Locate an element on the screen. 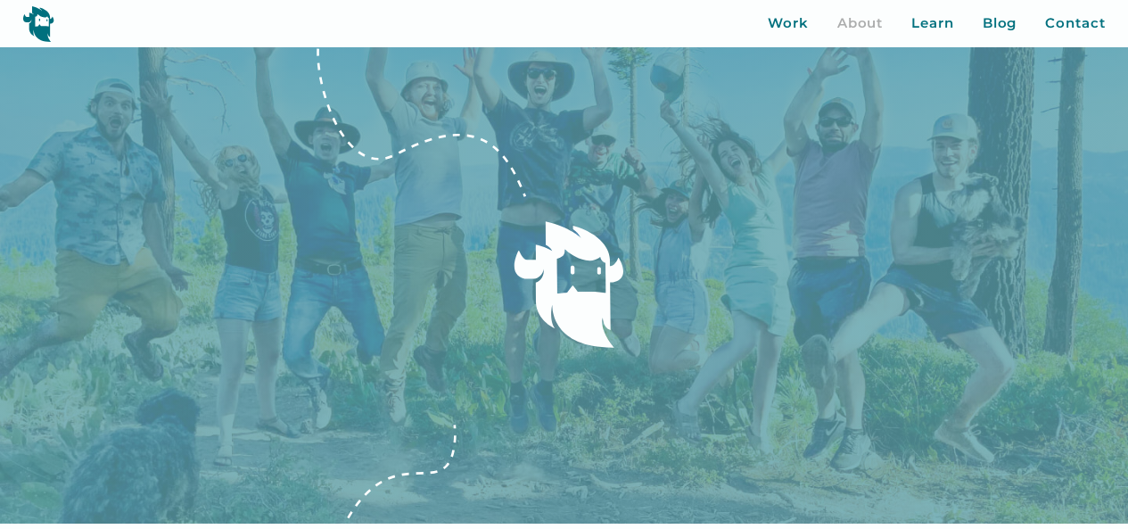 This screenshot has width=1128, height=529. div: Work is located at coordinates (788, 23).